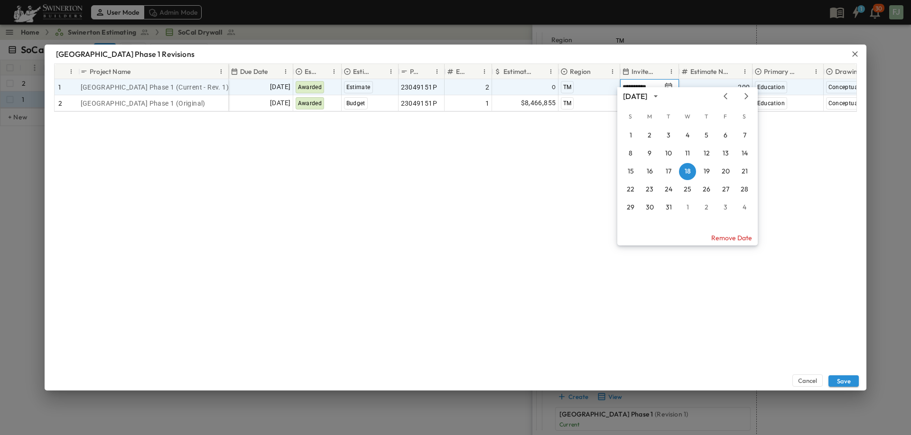 Image resolution: width=911 pixels, height=435 pixels. What do you see at coordinates (687, 172) in the screenshot?
I see `button: 18` at bounding box center [687, 172].